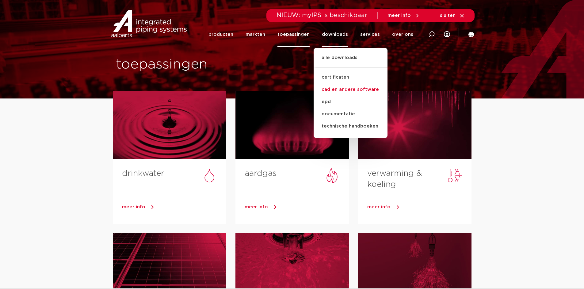  What do you see at coordinates (221, 34) in the screenshot?
I see `a: producten` at bounding box center [221, 34].